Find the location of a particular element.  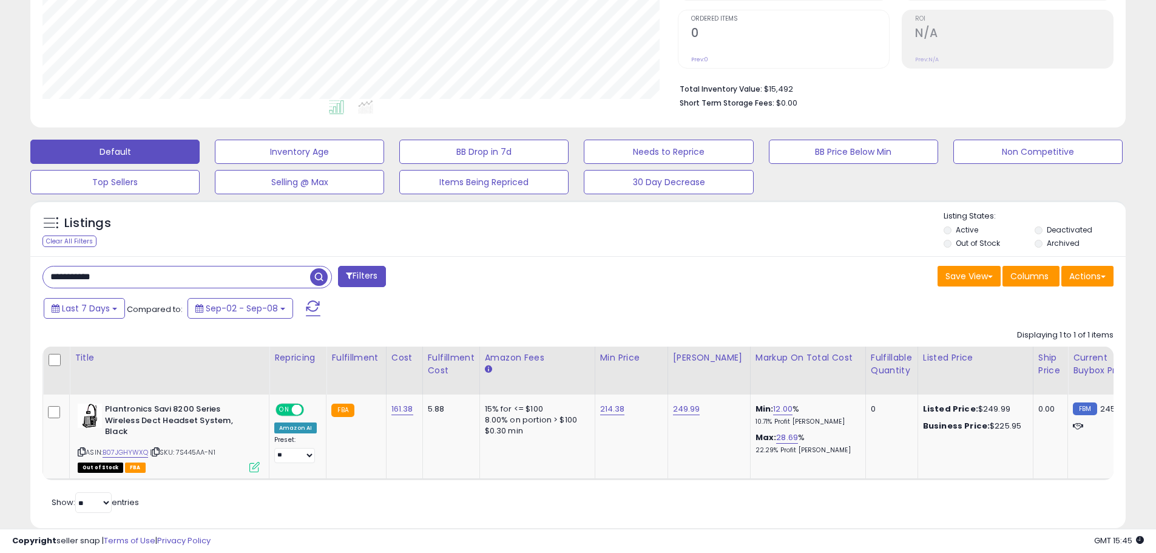

button: Non Competitive is located at coordinates (1037, 152).